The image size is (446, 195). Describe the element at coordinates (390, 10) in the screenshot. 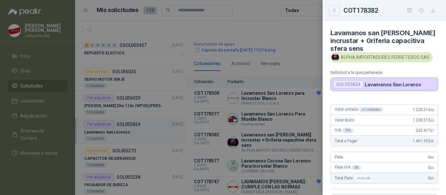

I see `div: COT178382` at that location.